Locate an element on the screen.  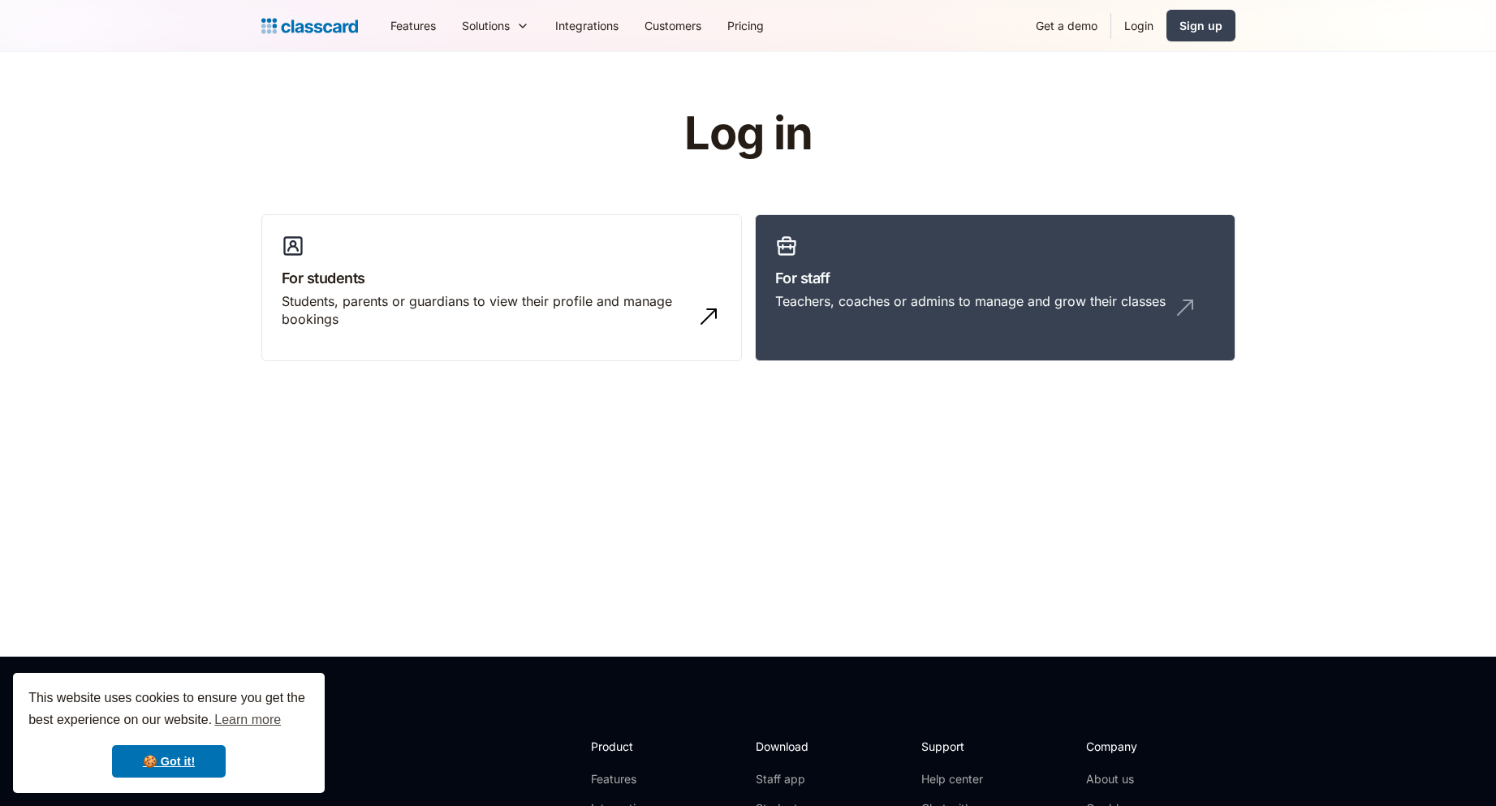
div: Sign up is located at coordinates (1201, 25).